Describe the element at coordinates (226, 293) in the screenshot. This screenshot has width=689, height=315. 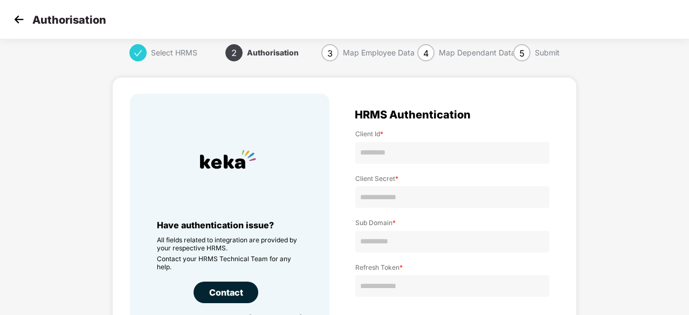
I see `div: Contact` at that location.